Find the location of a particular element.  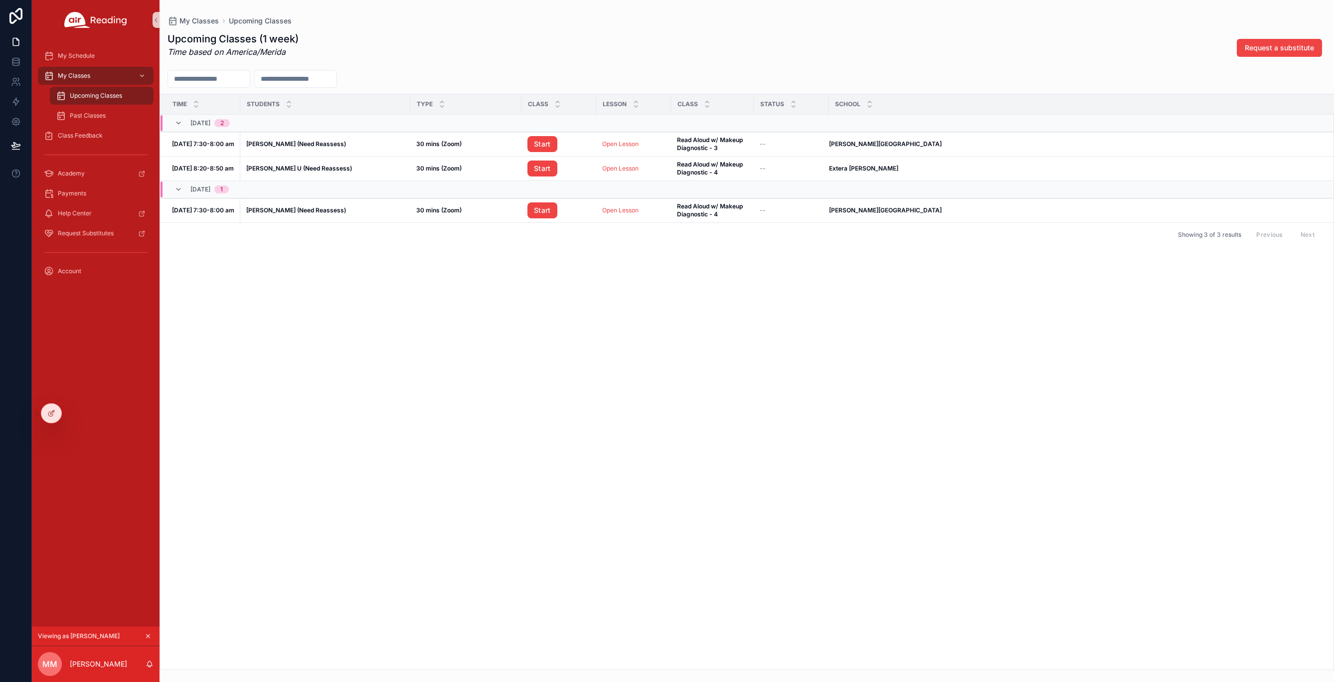

span: Academy is located at coordinates (71, 173).